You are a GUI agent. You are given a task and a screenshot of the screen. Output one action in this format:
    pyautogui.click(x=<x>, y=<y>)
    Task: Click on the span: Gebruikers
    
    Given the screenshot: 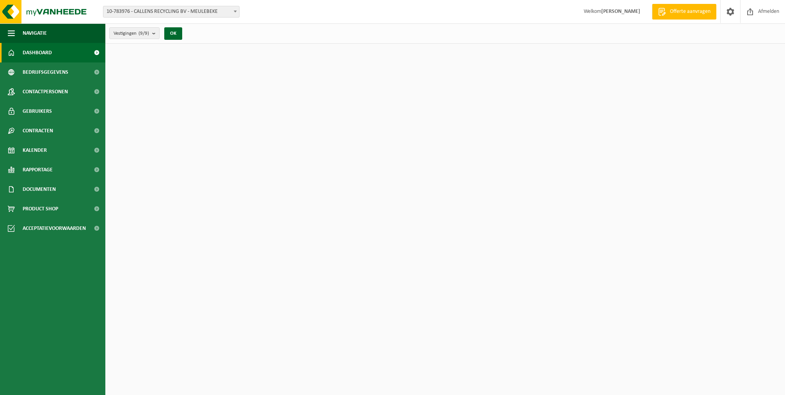 What is the action you would take?
    pyautogui.click(x=37, y=111)
    